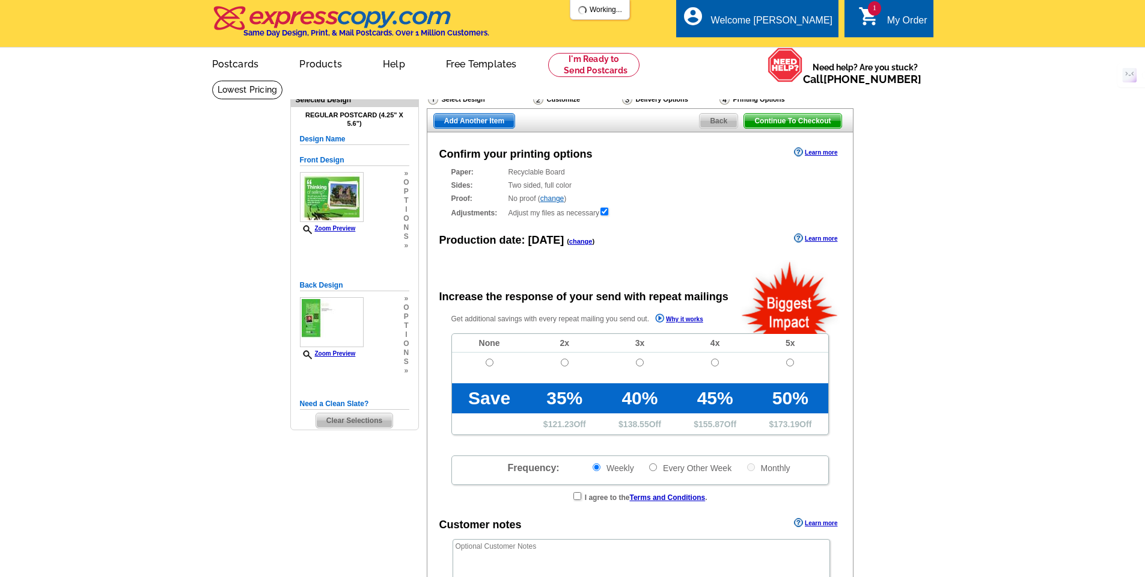  What do you see at coordinates (479, 100) in the screenshot?
I see `div: Select Design` at bounding box center [479, 100].